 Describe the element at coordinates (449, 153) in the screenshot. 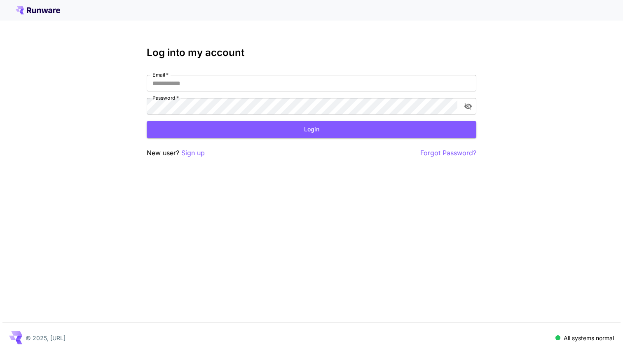

I see `p: Forgot Password?` at that location.